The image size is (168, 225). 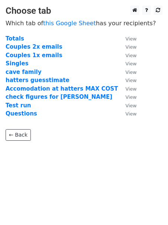 What do you see at coordinates (18, 105) in the screenshot?
I see `a: Test run` at bounding box center [18, 105].